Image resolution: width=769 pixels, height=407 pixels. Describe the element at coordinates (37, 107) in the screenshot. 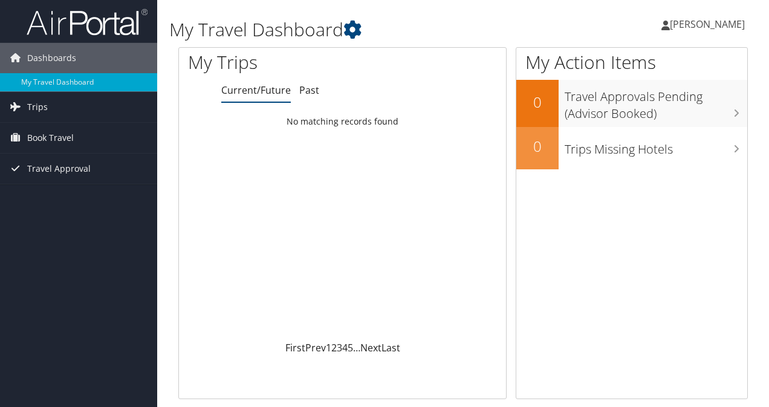

I see `span: Trips` at that location.